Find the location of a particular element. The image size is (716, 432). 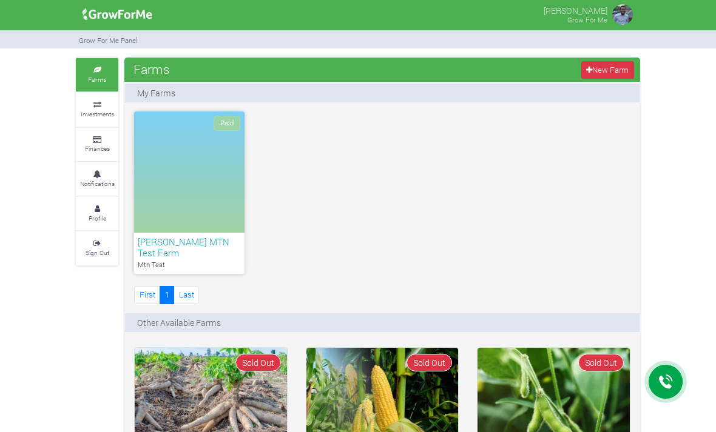

p: My Farms is located at coordinates (156, 93).